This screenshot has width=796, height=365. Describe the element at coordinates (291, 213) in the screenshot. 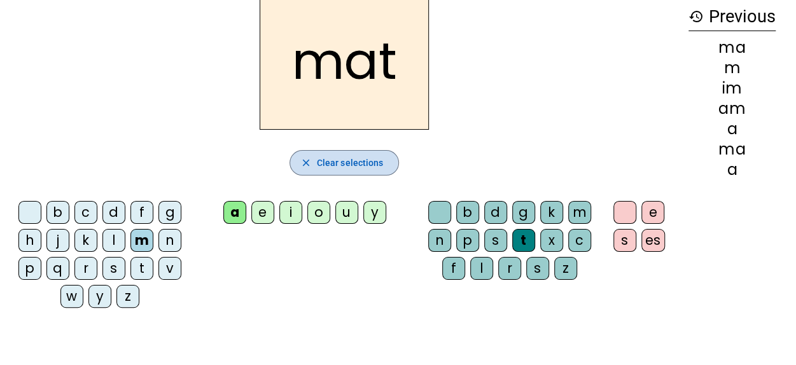

I see `div: i` at that location.